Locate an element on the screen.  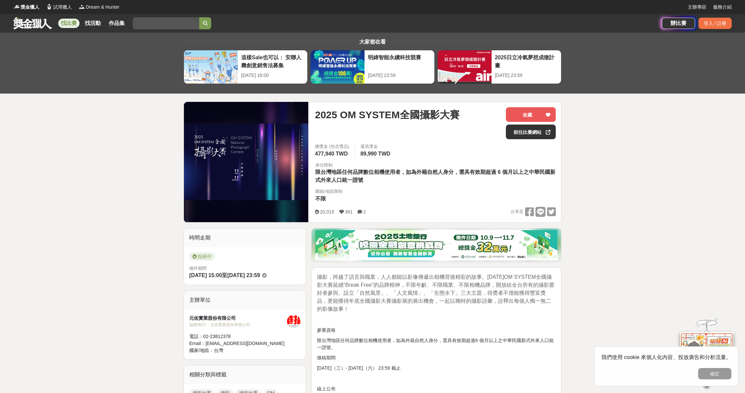
span: 徵件期間 is located at coordinates (198, 268).